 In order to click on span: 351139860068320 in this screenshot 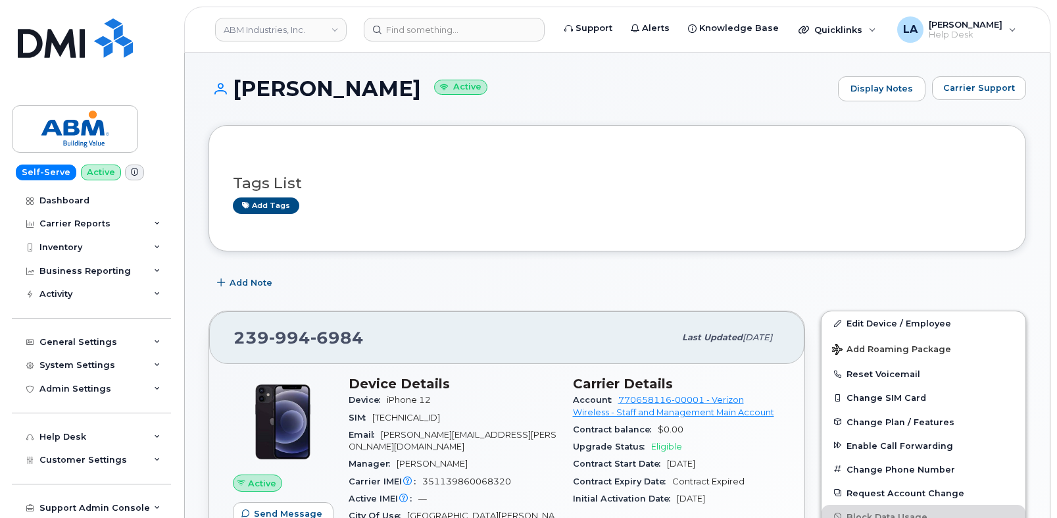, I will do `click(466, 481)`.